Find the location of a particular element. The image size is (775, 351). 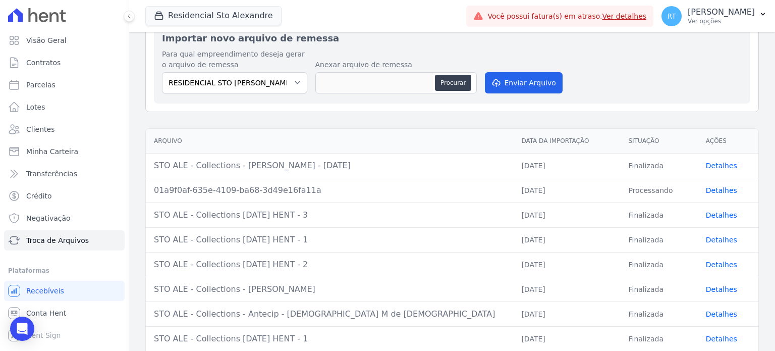

span: Troca de Arquivos is located at coordinates (58, 240).